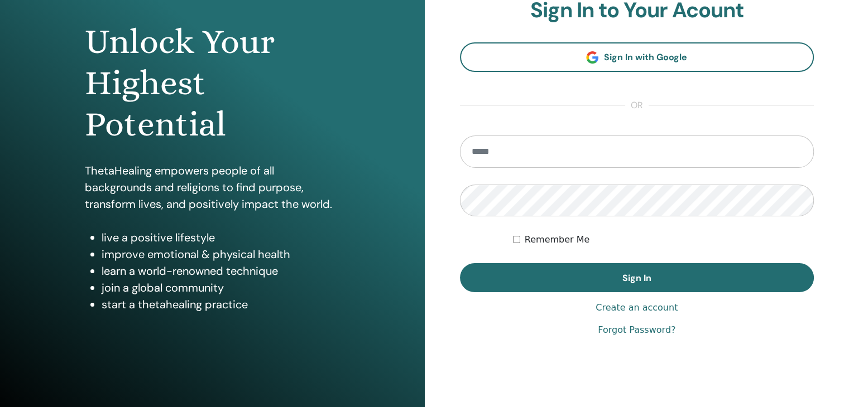  What do you see at coordinates (220, 305) in the screenshot?
I see `li: start a thetahealing practice` at bounding box center [220, 305].